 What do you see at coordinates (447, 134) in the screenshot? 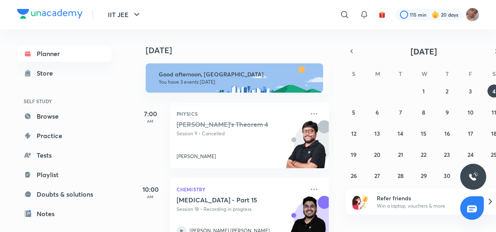
I see `button: October 16, 2025` at bounding box center [447, 134].